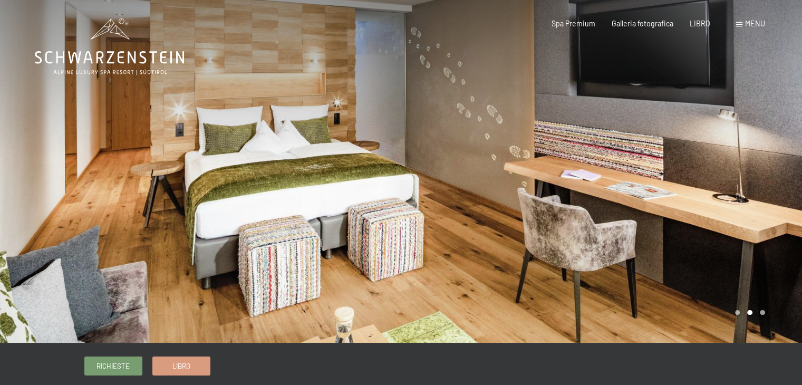  Describe the element at coordinates (700, 23) in the screenshot. I see `font: LIBRO` at that location.